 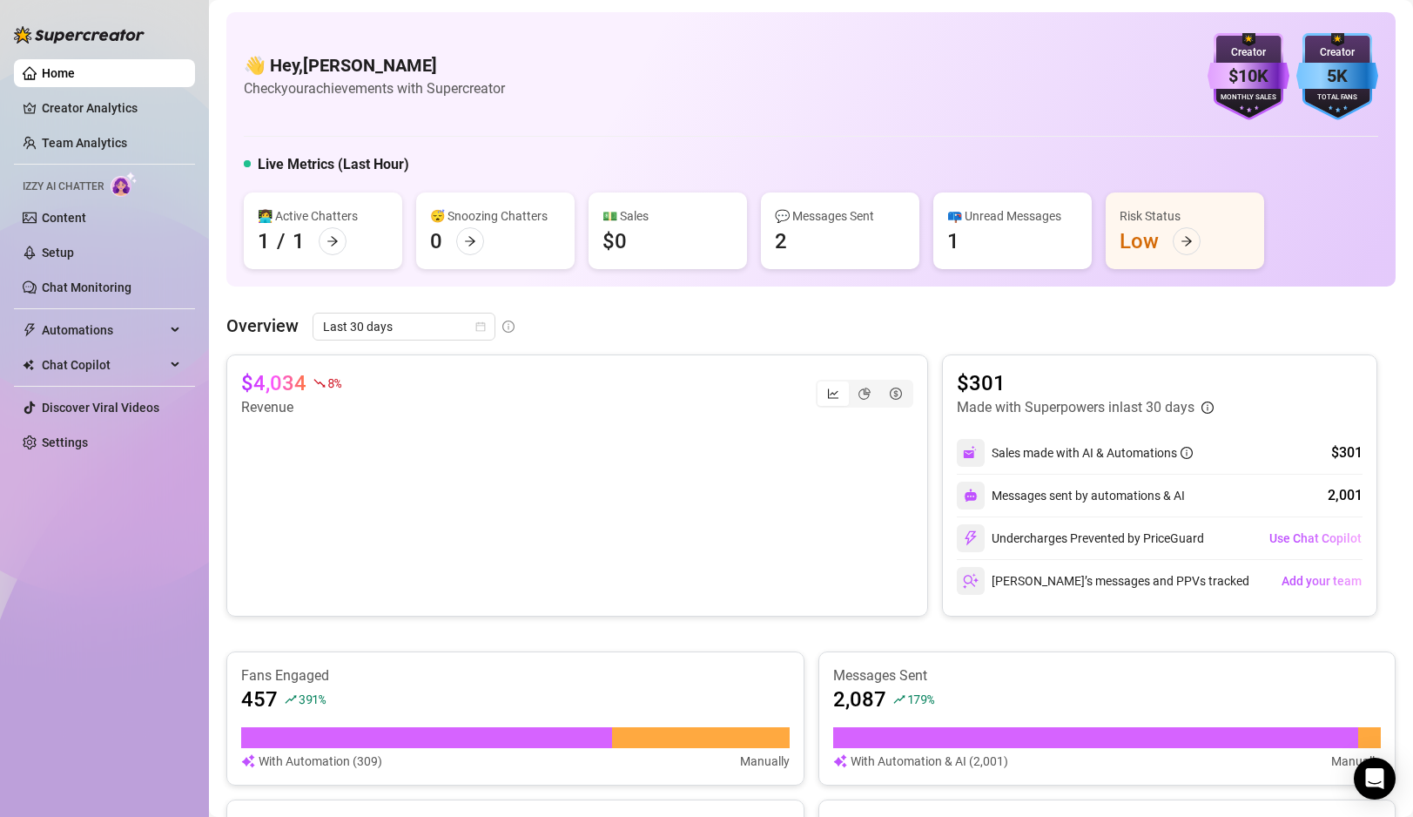 I want to click on a: Team Analytics, so click(x=84, y=143).